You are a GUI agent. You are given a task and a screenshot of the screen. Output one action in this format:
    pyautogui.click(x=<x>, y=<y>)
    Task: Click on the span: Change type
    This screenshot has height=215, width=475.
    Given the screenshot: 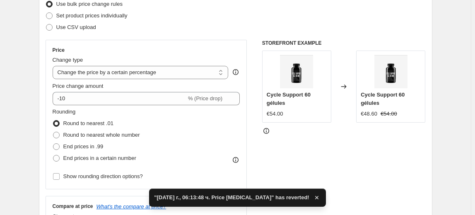 What is the action you would take?
    pyautogui.click(x=68, y=60)
    